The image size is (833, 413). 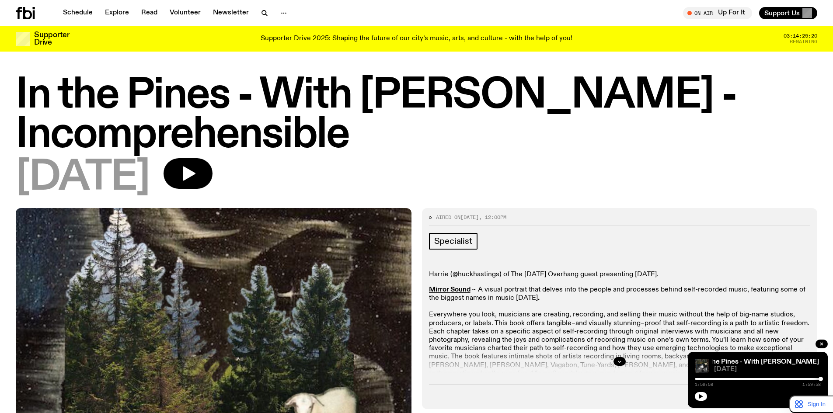 What do you see at coordinates (788, 13) in the screenshot?
I see `button: Support Us` at bounding box center [788, 13].